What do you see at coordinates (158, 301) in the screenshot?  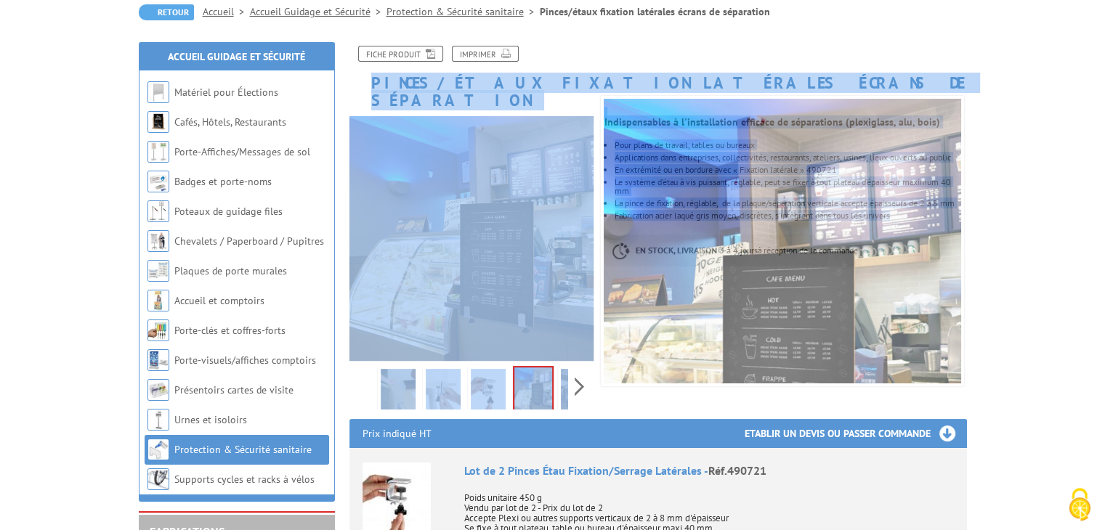 I see `img: Accueil et comptoirs` at bounding box center [158, 301].